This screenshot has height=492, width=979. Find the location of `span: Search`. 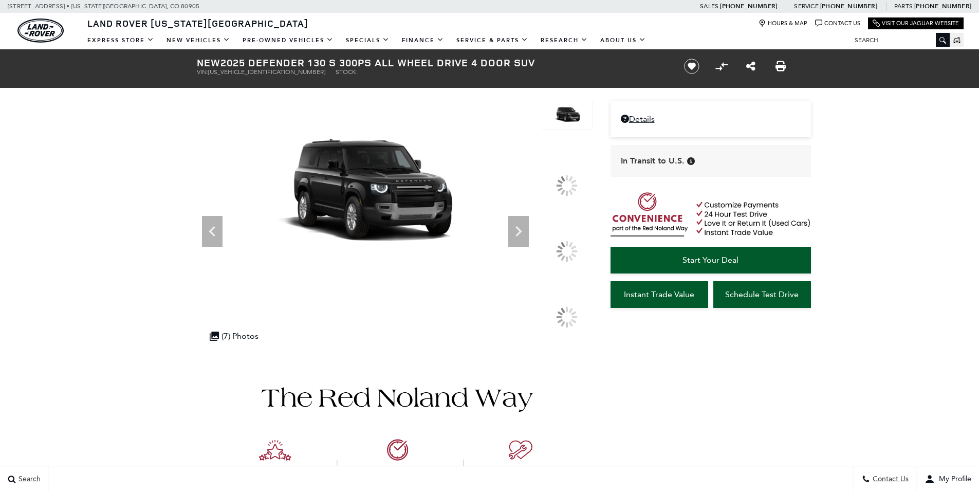

span: Search is located at coordinates (28, 479).